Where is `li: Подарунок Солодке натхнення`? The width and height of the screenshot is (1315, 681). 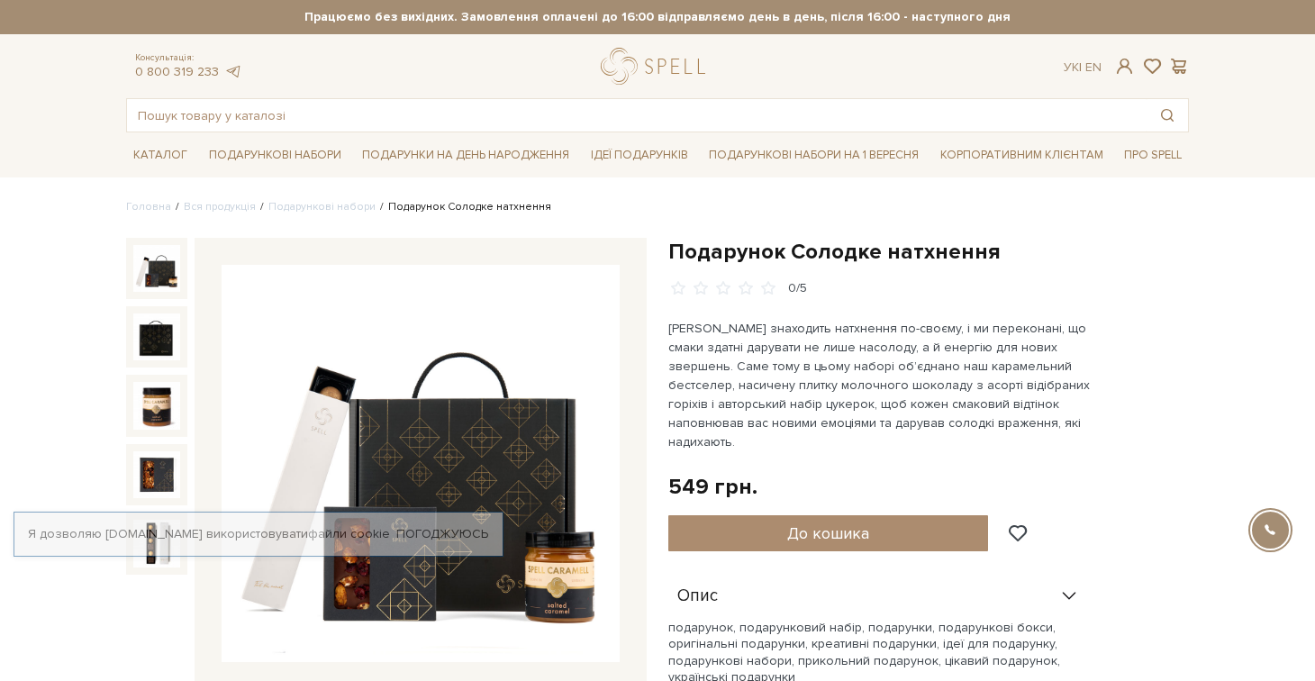 li: Подарунок Солодке натхнення is located at coordinates (463, 207).